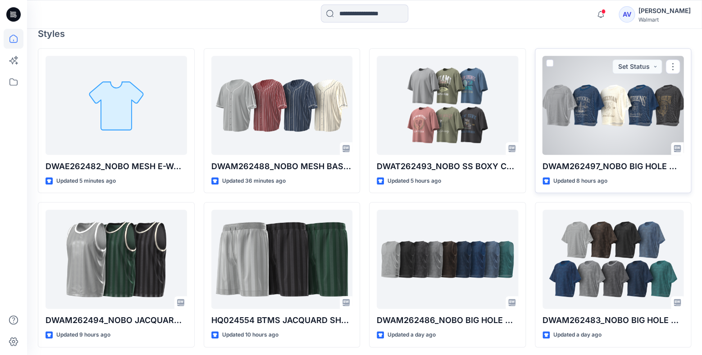 The height and width of the screenshot is (355, 702). What do you see at coordinates (447, 167) in the screenshot?
I see `p: DWAT262493_NOBO SS BOXY CROPPED GRAPHIC TEE` at bounding box center [447, 167].